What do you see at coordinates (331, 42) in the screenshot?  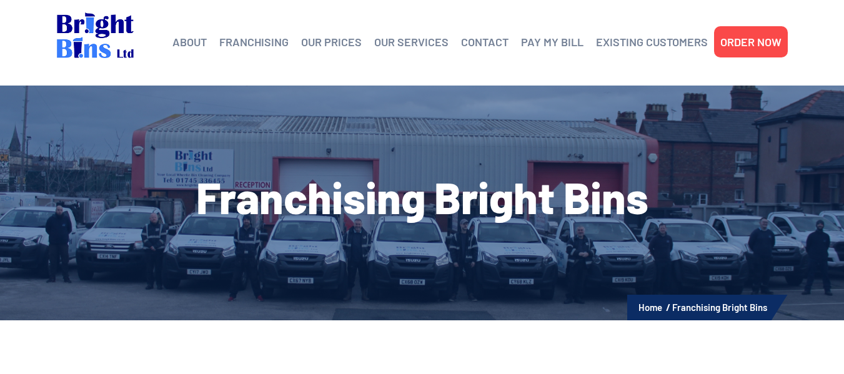 I see `a: OUR PRICES` at bounding box center [331, 42].